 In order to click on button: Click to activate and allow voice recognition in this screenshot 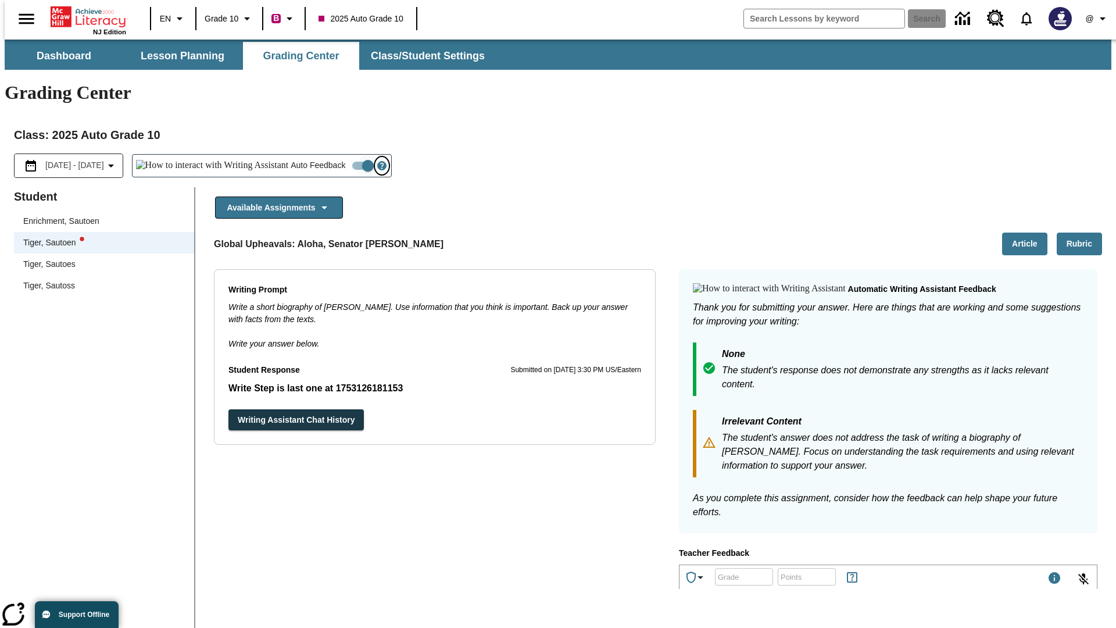, I will do `click(1084, 579)`.